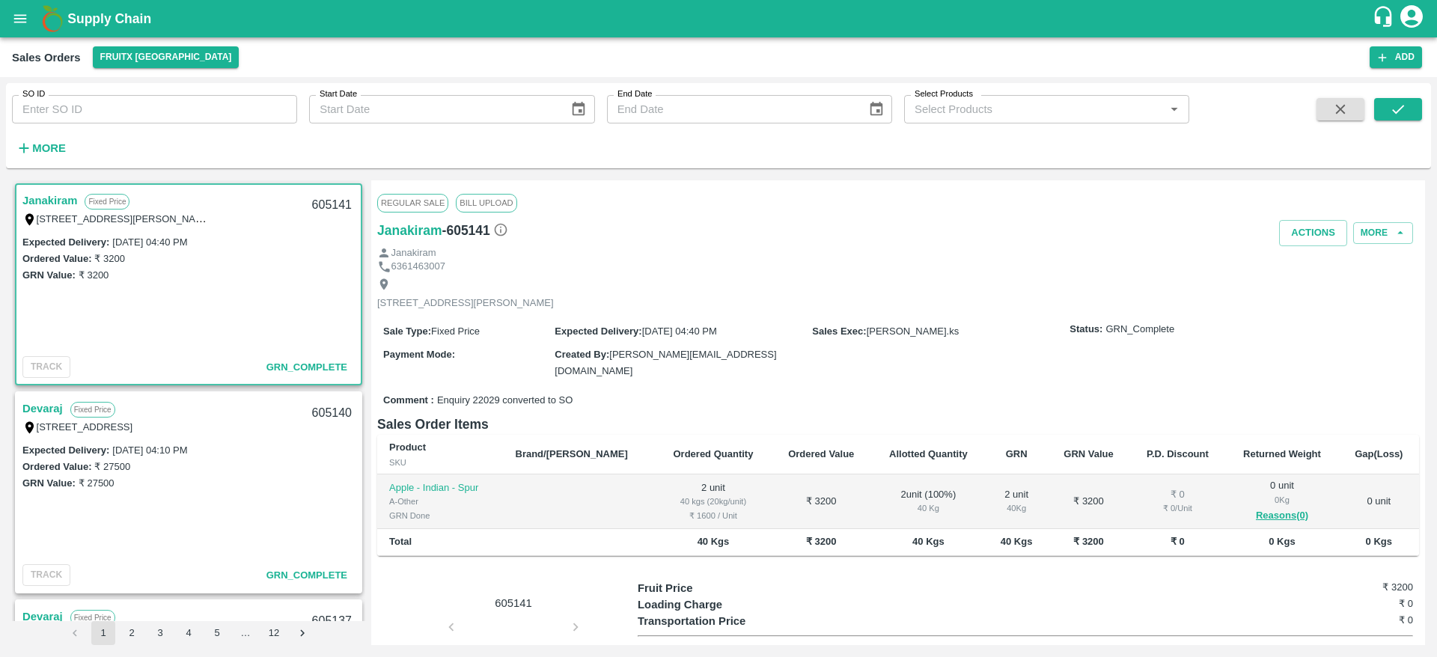  I want to click on label: Sale Type :, so click(407, 331).